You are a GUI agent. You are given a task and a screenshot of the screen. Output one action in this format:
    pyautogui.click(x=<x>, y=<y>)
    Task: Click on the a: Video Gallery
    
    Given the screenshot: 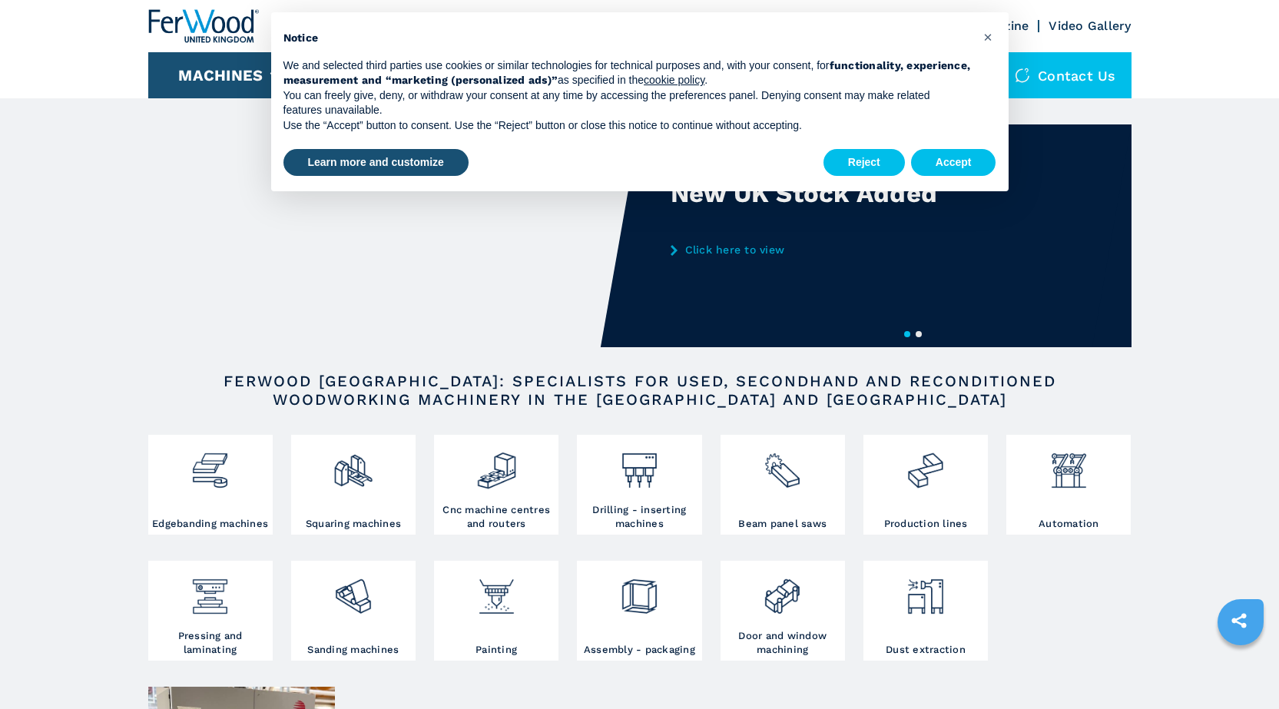 What is the action you would take?
    pyautogui.click(x=1089, y=25)
    